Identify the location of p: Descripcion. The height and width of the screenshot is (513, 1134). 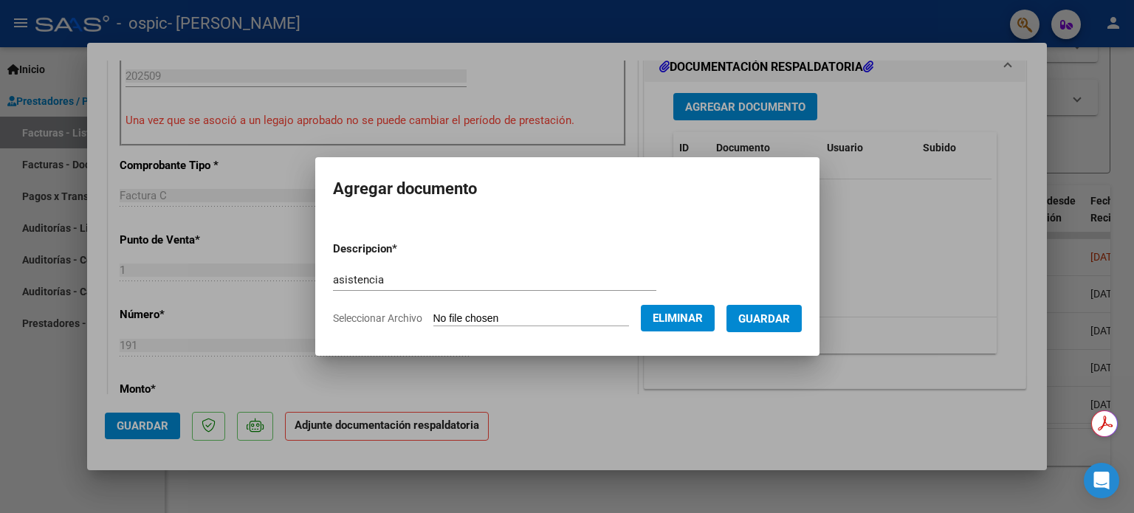
(403, 249).